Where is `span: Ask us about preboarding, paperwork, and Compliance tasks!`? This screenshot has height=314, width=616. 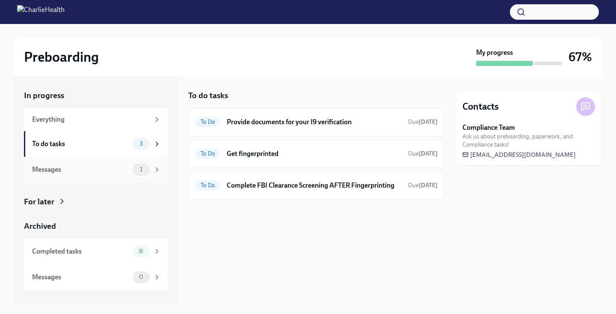
span: Ask us about preboarding, paperwork, and Compliance tasks! is located at coordinates (529, 140).